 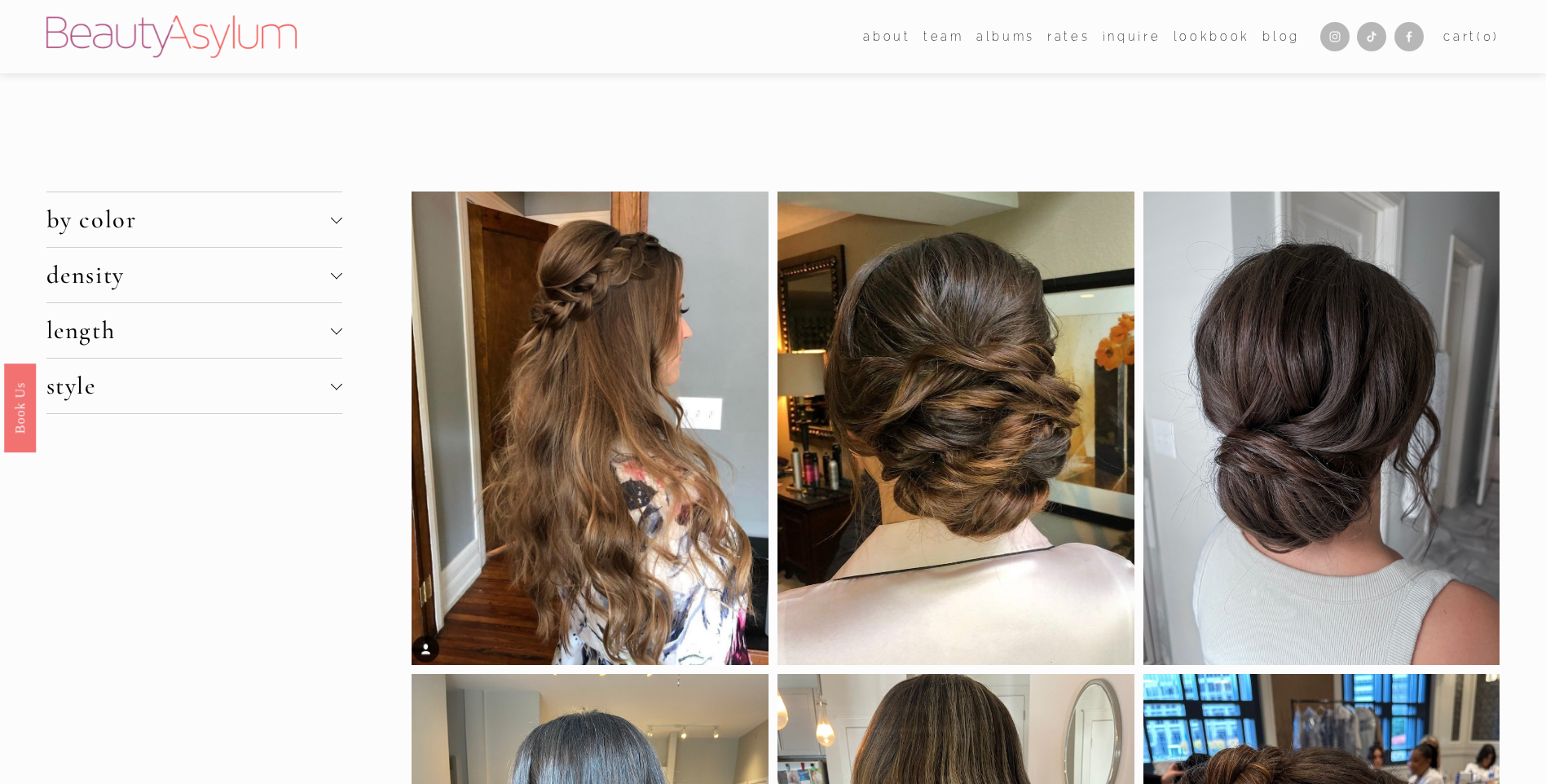 I want to click on span: about, so click(x=887, y=37).